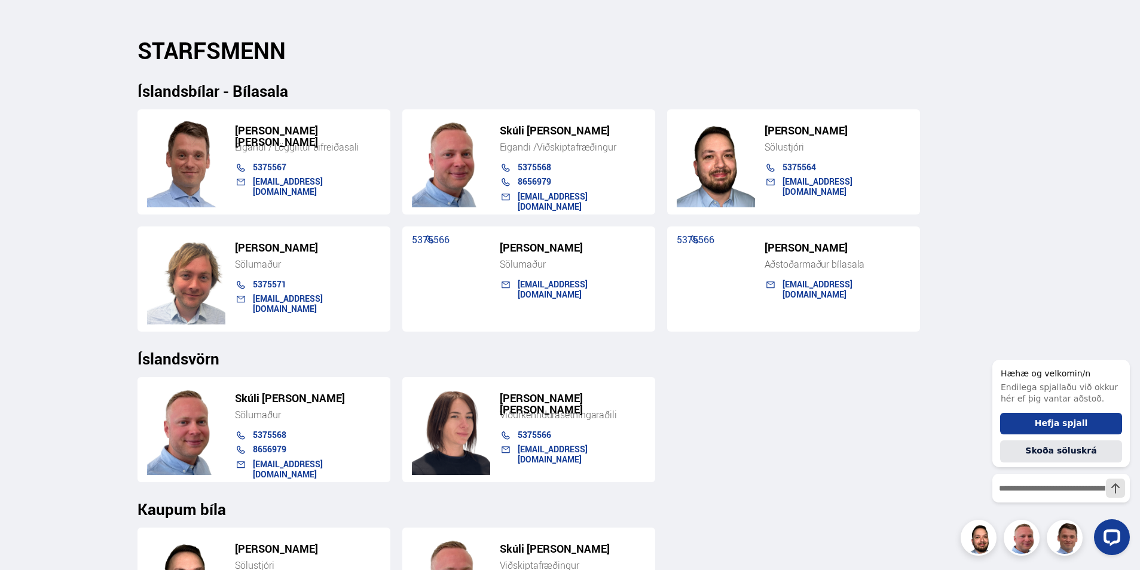 Image resolution: width=1140 pixels, height=570 pixels. What do you see at coordinates (78, 86) in the screenshot?
I see `button: Hefja spjall` at bounding box center [78, 86].